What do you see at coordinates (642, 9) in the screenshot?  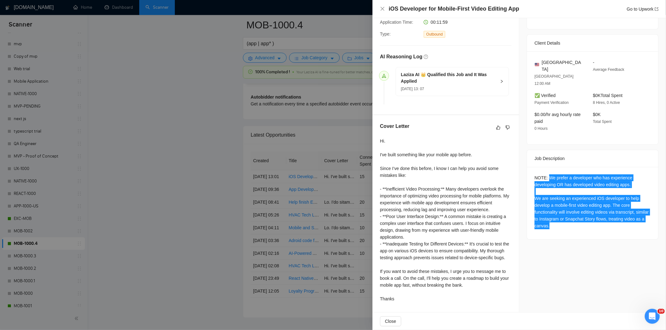 I see `a: Go to Upworkexport` at bounding box center [642, 9].